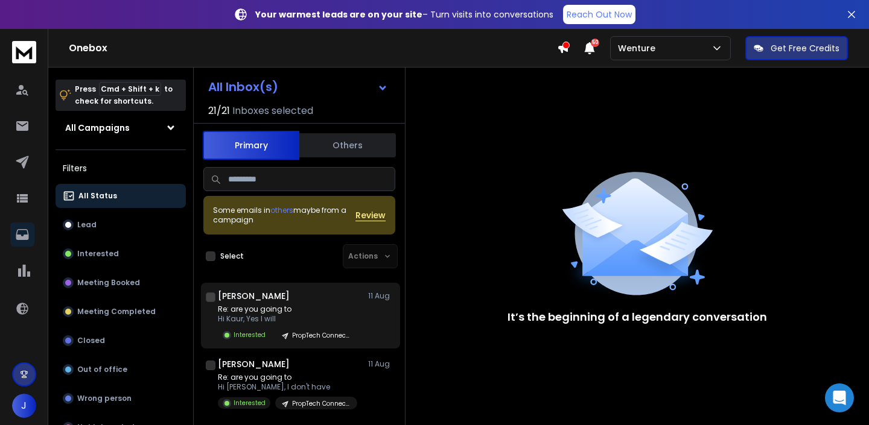 This screenshot has width=869, height=425. I want to click on strong: Your warmest leads are on your site, so click(338, 14).